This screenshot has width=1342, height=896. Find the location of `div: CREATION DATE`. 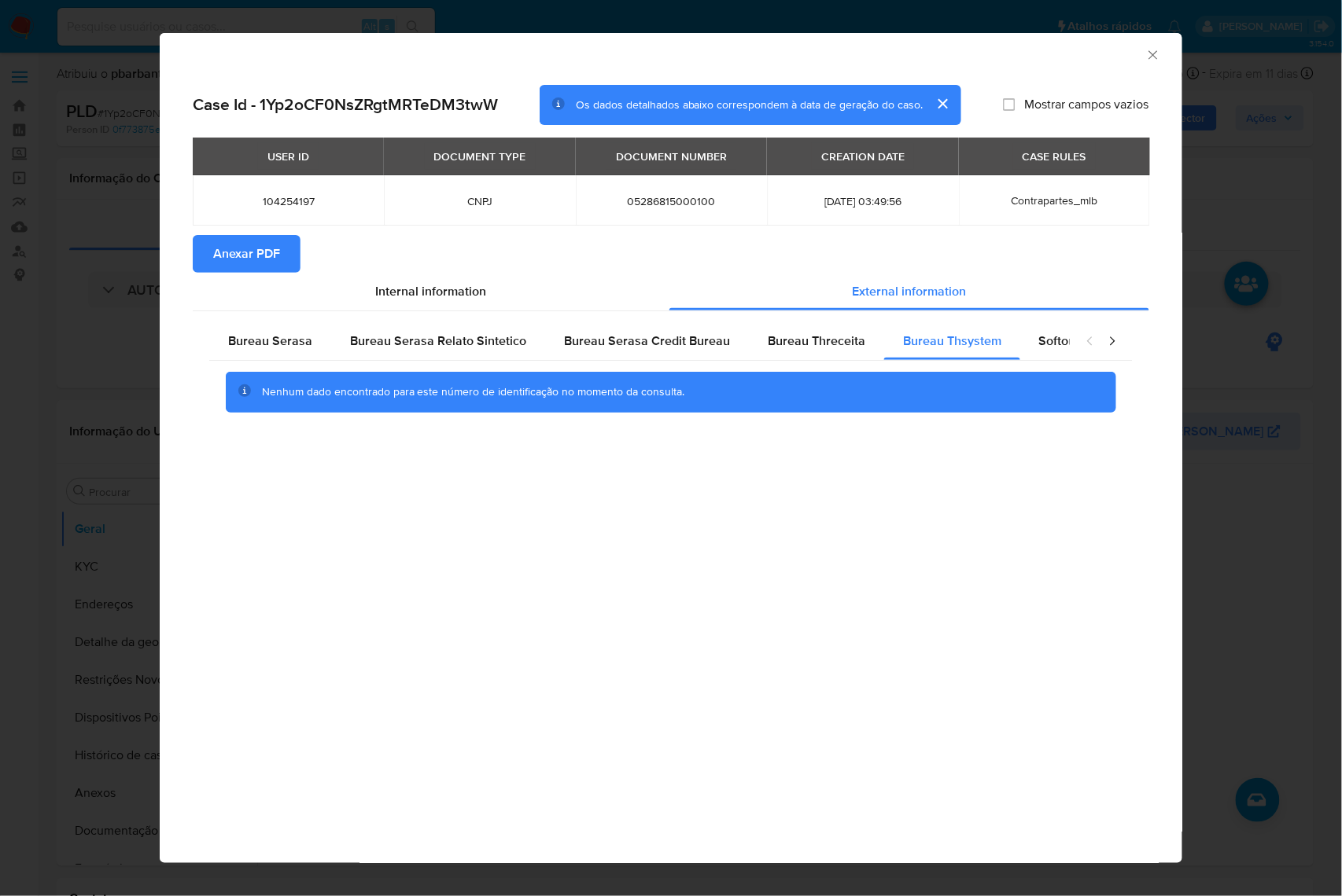

div: CREATION DATE is located at coordinates (863, 157).